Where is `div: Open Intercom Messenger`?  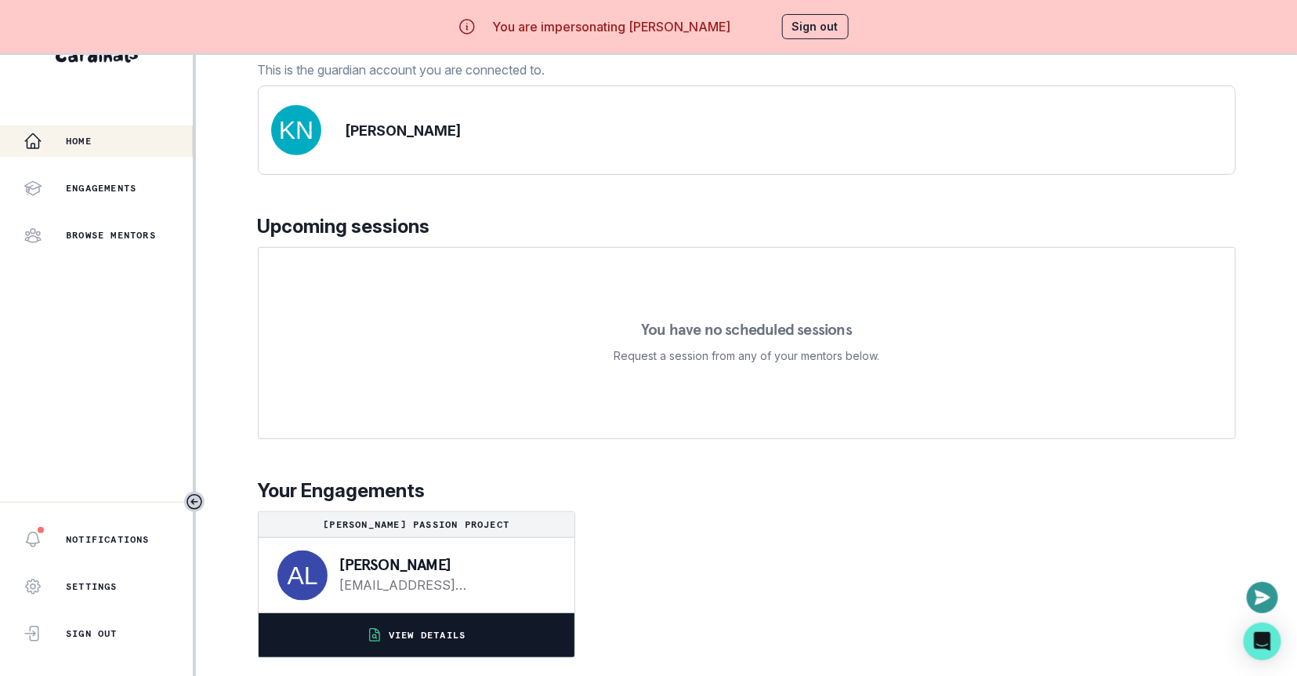 div: Open Intercom Messenger is located at coordinates (1263, 641).